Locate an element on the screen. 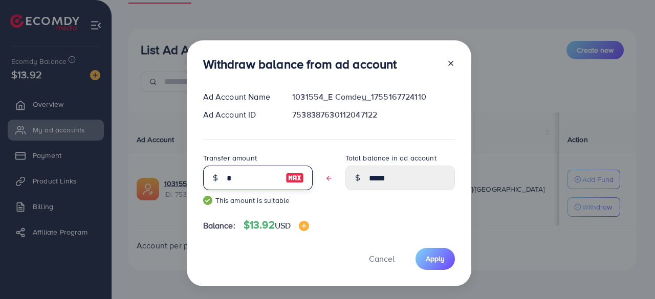 The image size is (655, 299). h4: $13.92 is located at coordinates (276, 225).